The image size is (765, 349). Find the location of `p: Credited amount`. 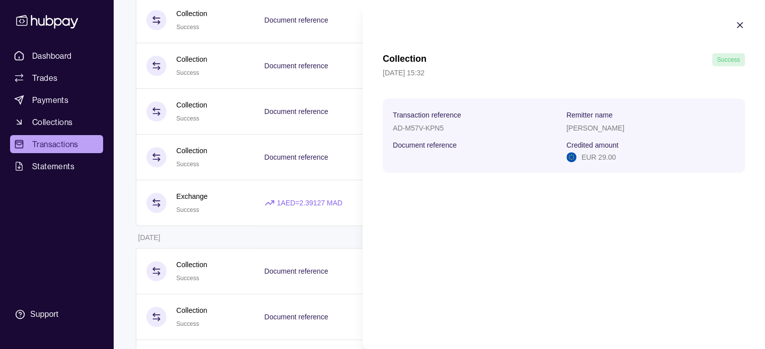

p: Credited amount is located at coordinates (592, 145).